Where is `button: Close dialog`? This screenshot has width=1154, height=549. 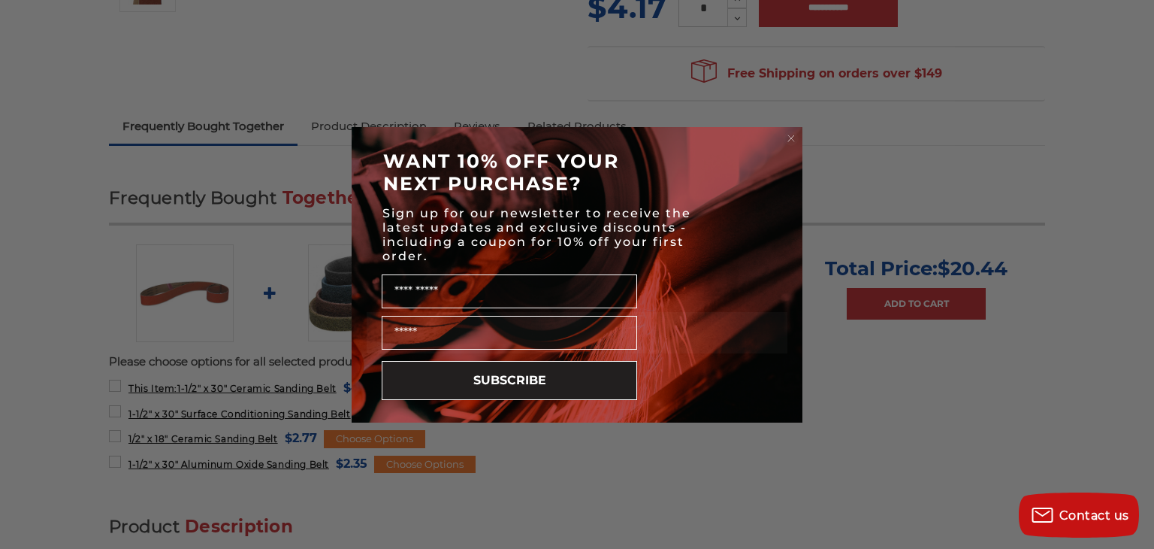 button: Close dialog is located at coordinates (791, 138).